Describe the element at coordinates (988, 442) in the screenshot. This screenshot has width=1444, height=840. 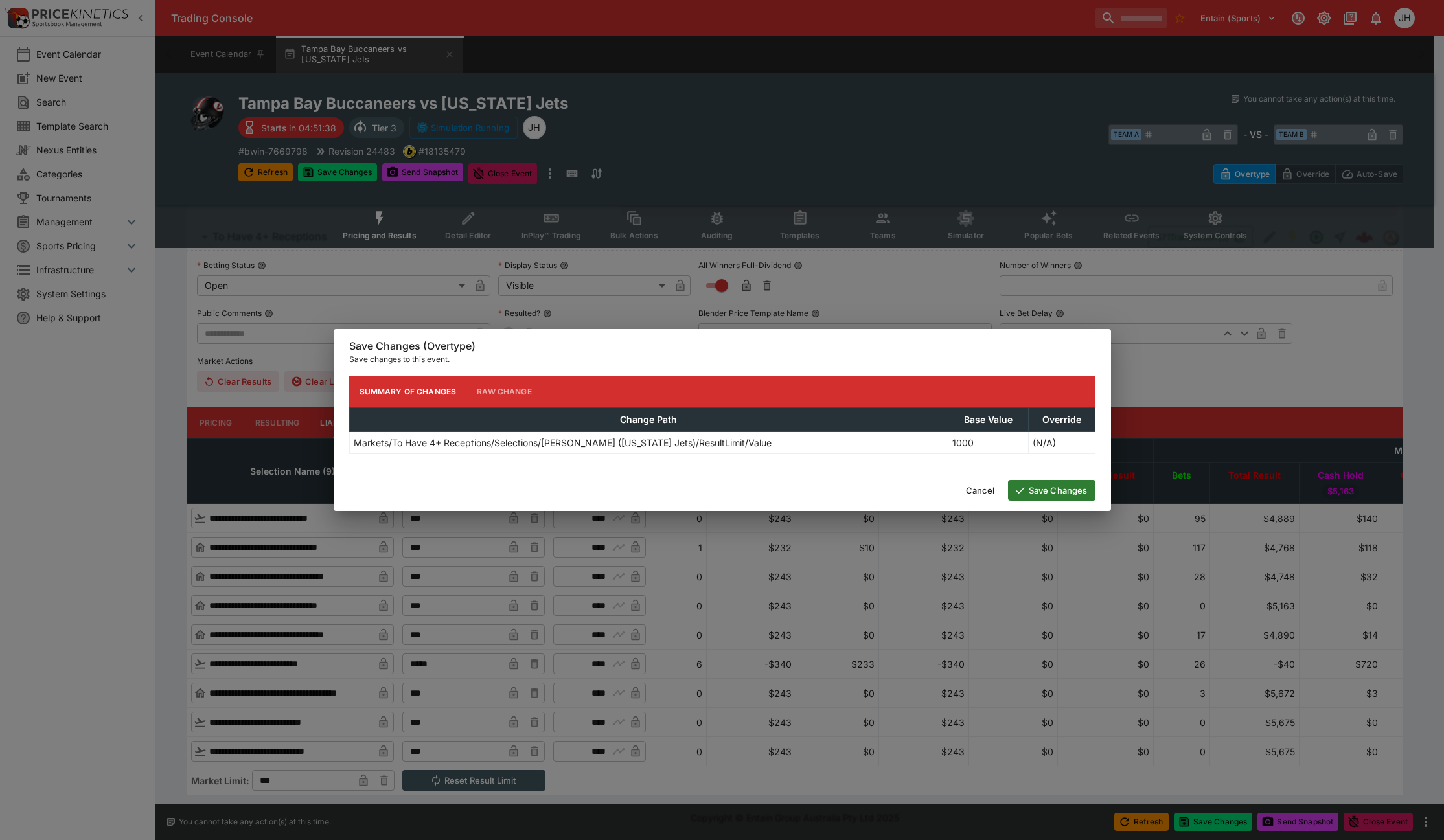
I see `td: 1000` at that location.